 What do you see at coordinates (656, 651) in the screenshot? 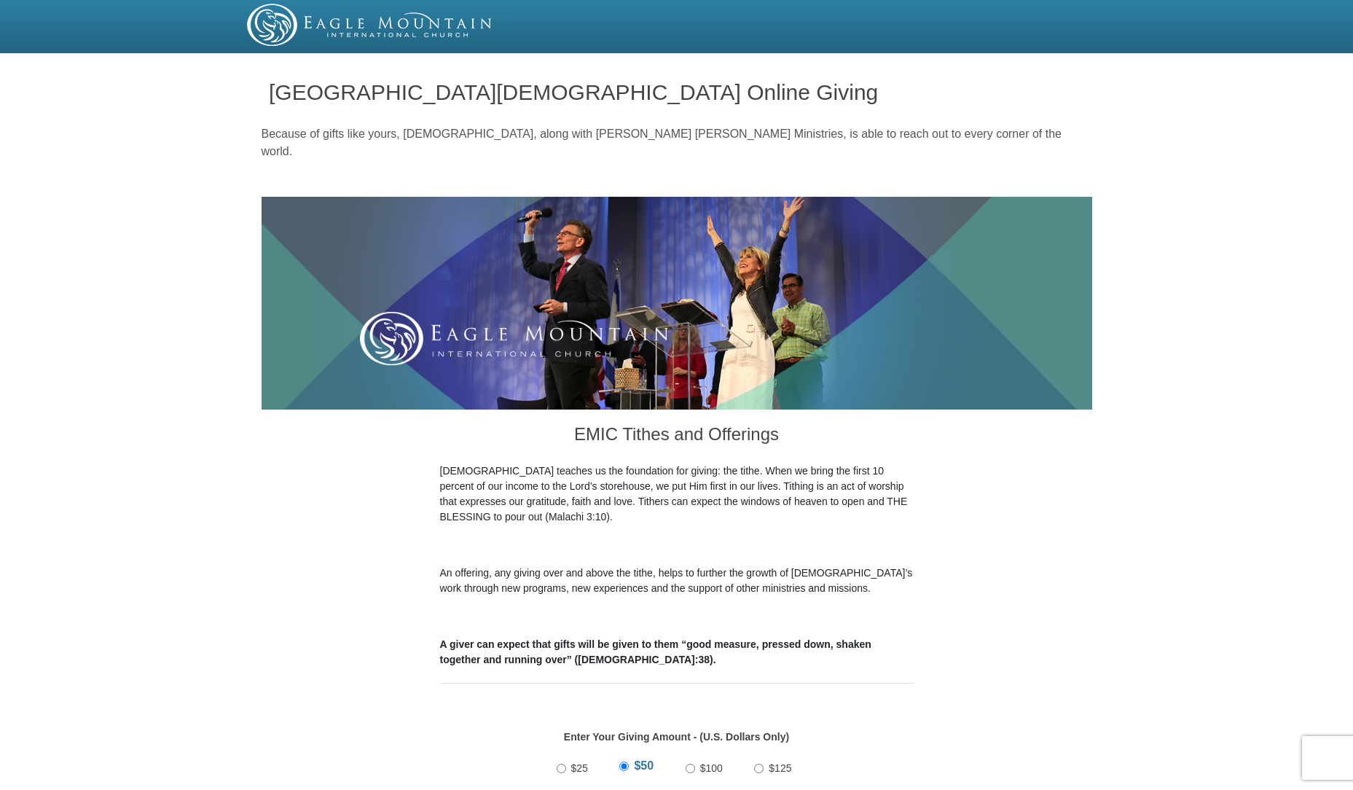
I see `b: A giver can expect that gifts will be given to them “good measure, pressed down, shaken together ...` at bounding box center [656, 651].